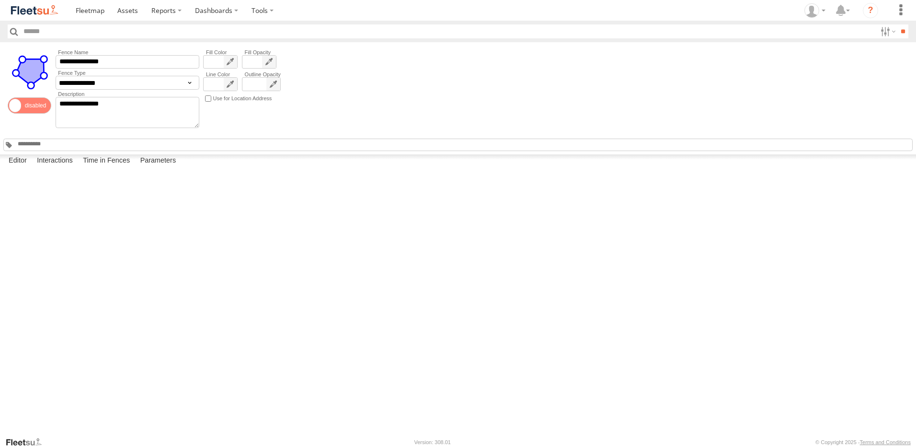 Image resolution: width=916 pixels, height=447 pixels. What do you see at coordinates (34, 10) in the screenshot?
I see `img: fleetsu-logo-horizontal.svg` at bounding box center [34, 10].